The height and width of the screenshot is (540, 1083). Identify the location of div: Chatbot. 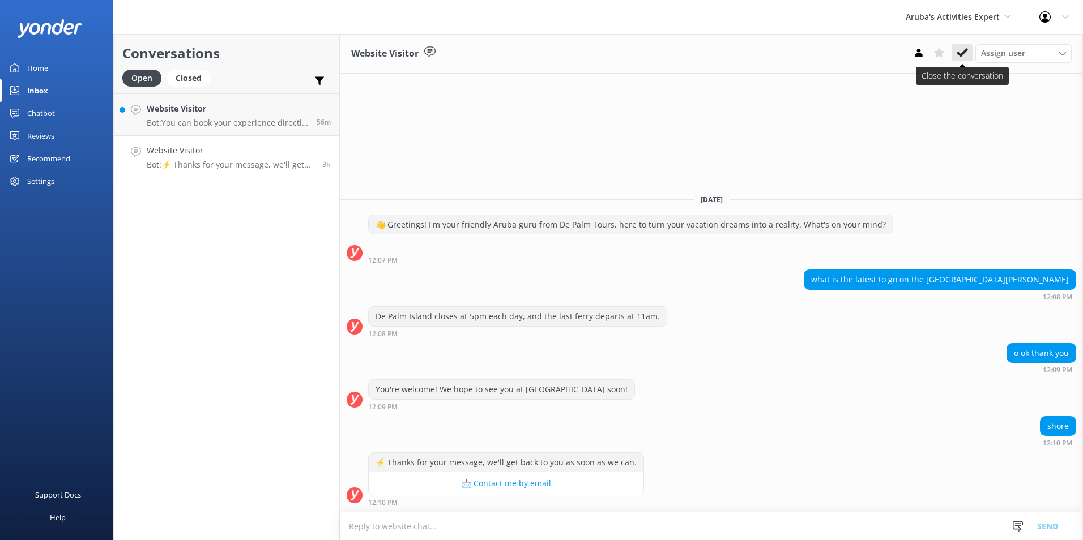
(41, 113).